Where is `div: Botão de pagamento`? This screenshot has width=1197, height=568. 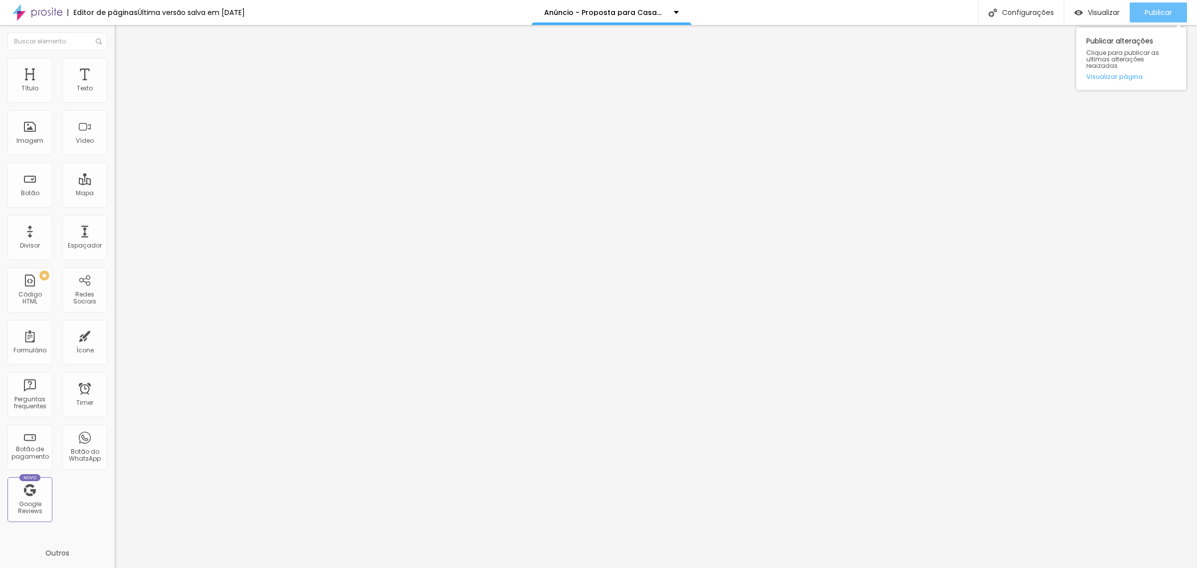
div: Botão de pagamento is located at coordinates (29, 453).